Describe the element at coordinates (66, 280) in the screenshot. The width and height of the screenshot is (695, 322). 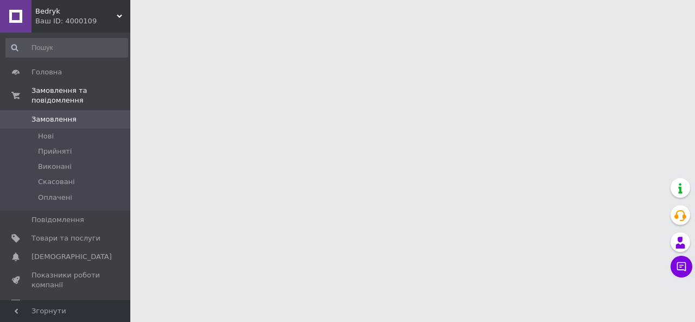
I see `span: Показники роботи компанії` at that location.